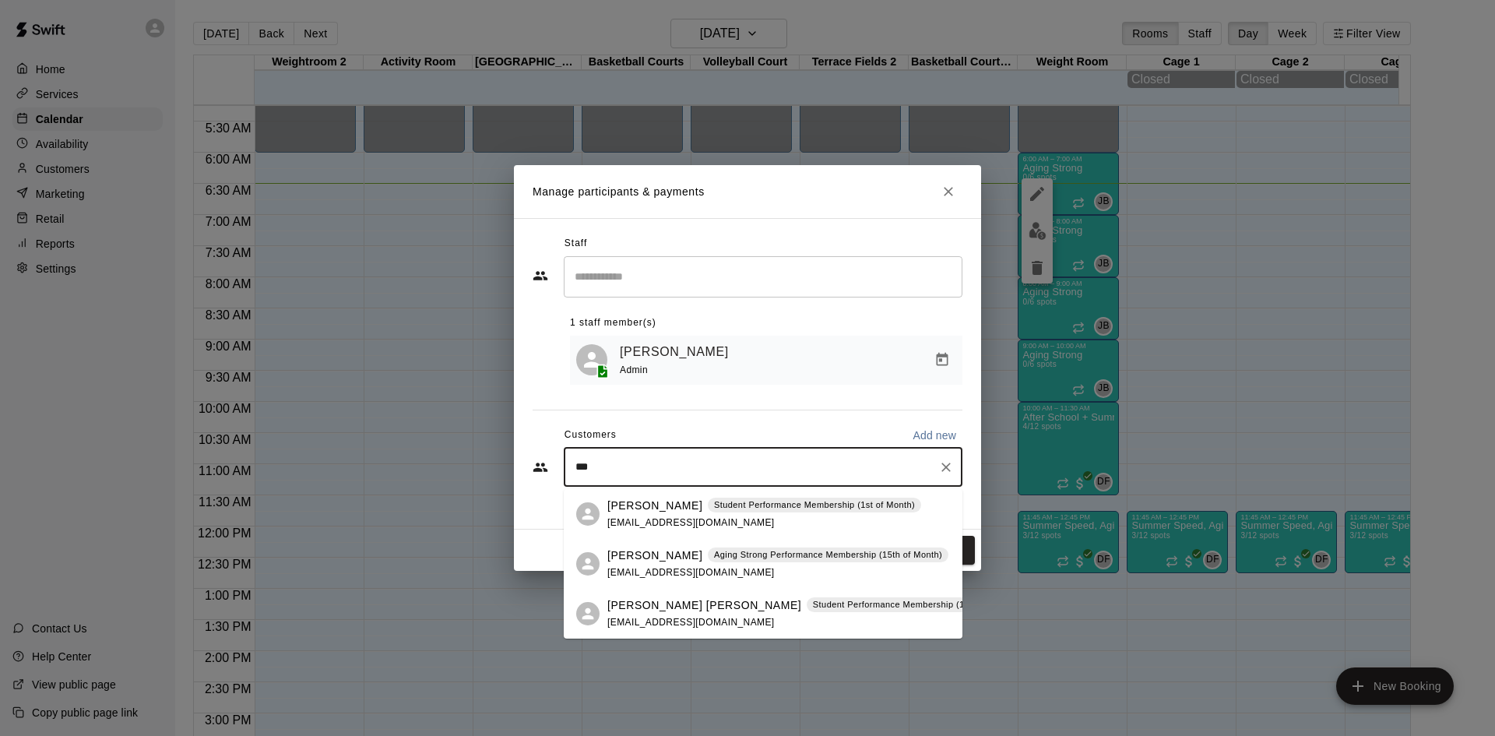  What do you see at coordinates (613, 323) in the screenshot?
I see `span: 1 staff member(s)` at bounding box center [613, 323].